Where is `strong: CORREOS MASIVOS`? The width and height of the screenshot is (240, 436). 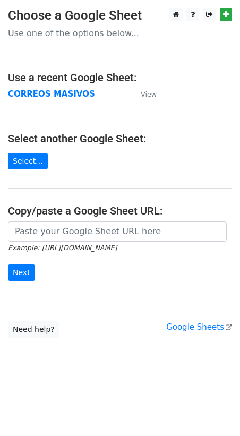
strong: CORREOS MASIVOS is located at coordinates (51, 94).